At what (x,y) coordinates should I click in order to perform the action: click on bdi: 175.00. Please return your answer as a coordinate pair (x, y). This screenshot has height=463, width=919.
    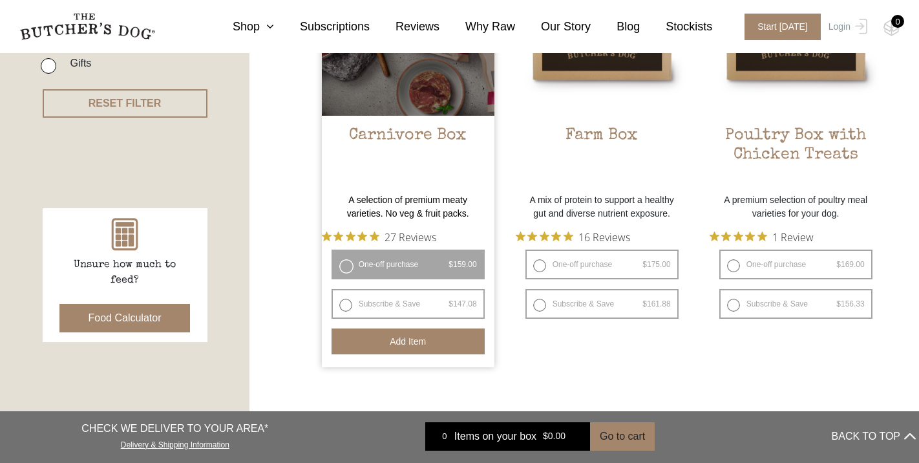
    Looking at the image, I should click on (656, 264).